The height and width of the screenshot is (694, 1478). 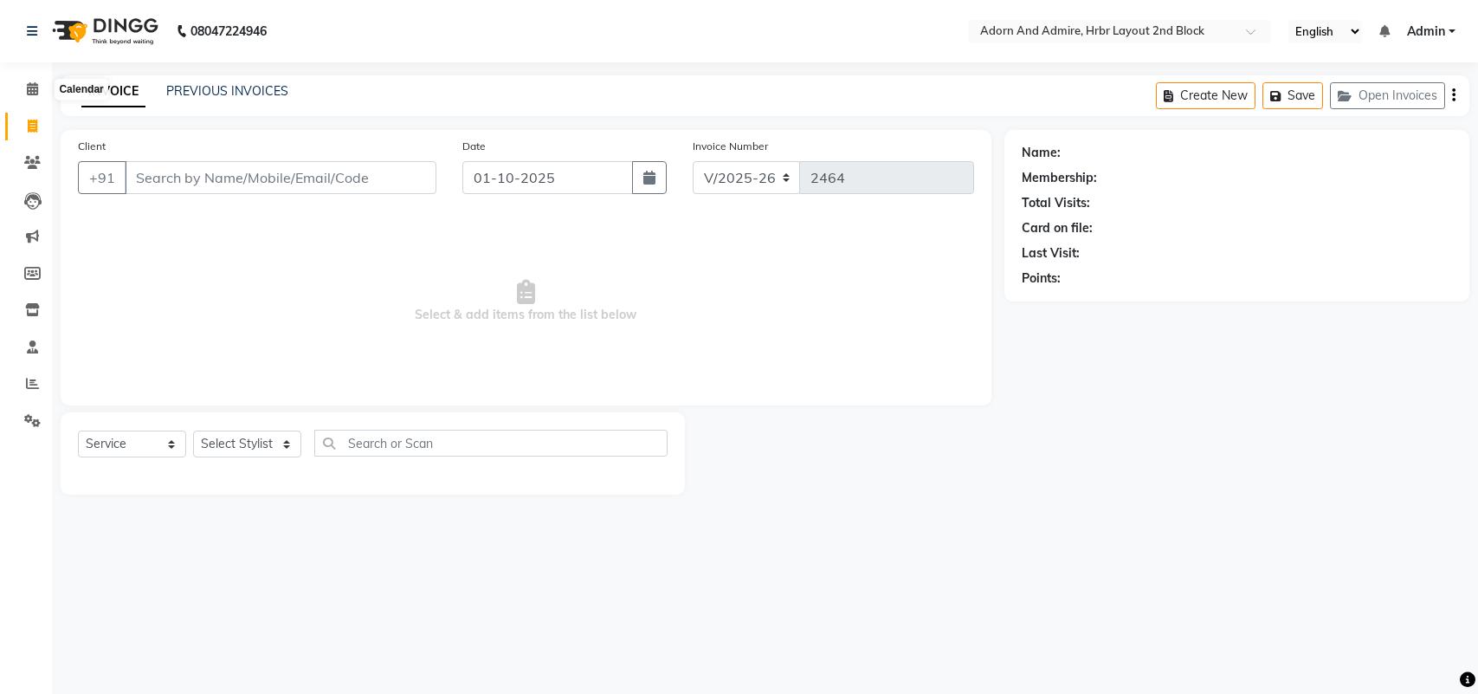 I want to click on span: Admin, so click(x=1426, y=31).